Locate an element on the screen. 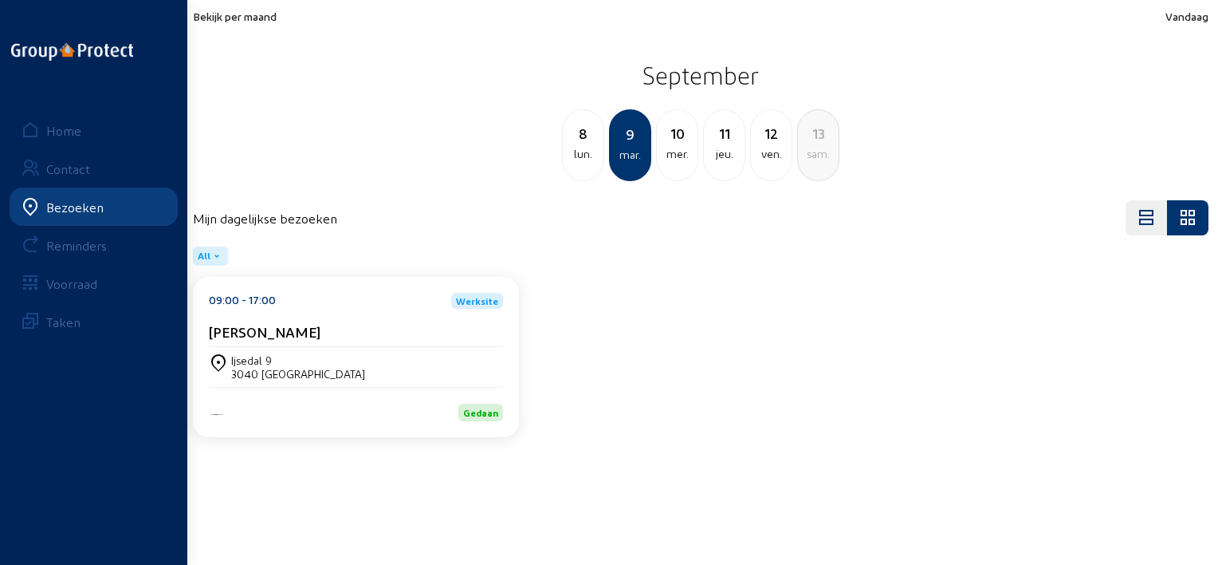 The height and width of the screenshot is (565, 1218). div: Taken is located at coordinates (63, 321).